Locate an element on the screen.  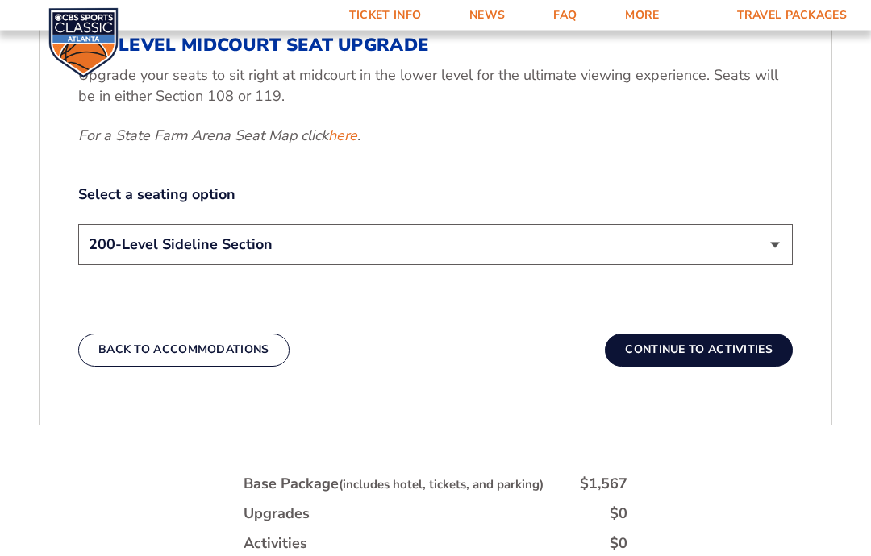
label: Select a seating option is located at coordinates (435, 195).